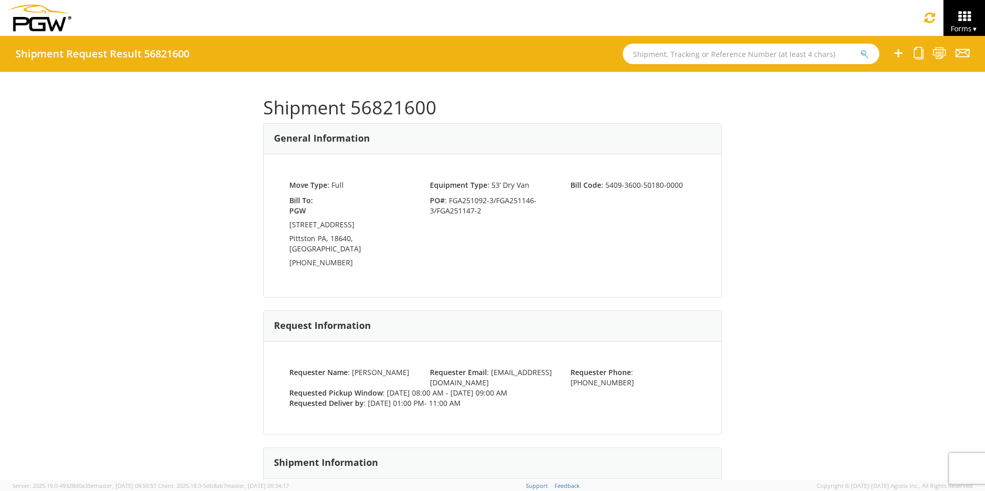 This screenshot has height=491, width=985. Describe the element at coordinates (297, 210) in the screenshot. I see `strong: PGW` at that location.